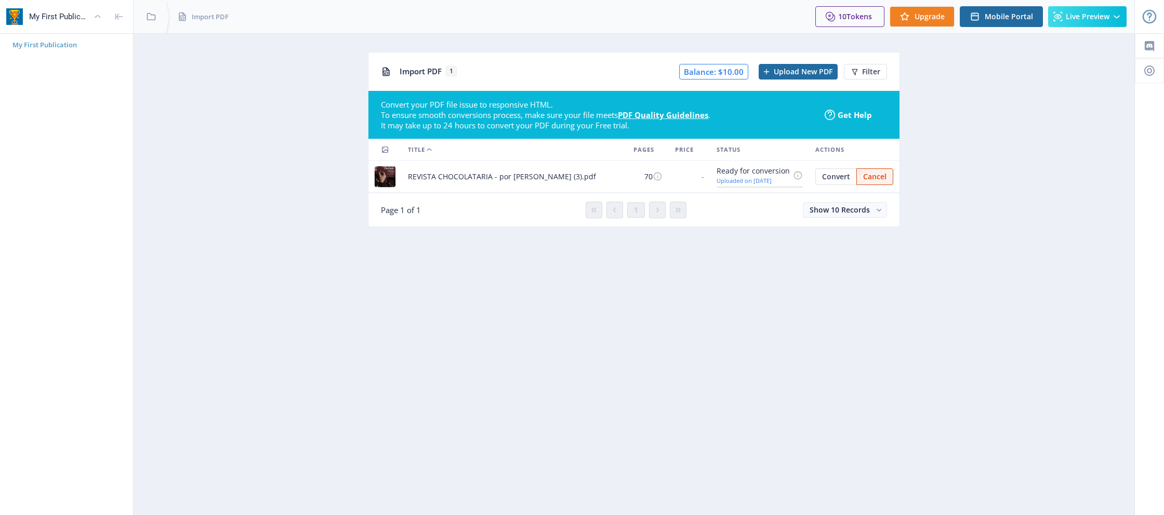  I want to click on span: Filter, so click(871, 72).